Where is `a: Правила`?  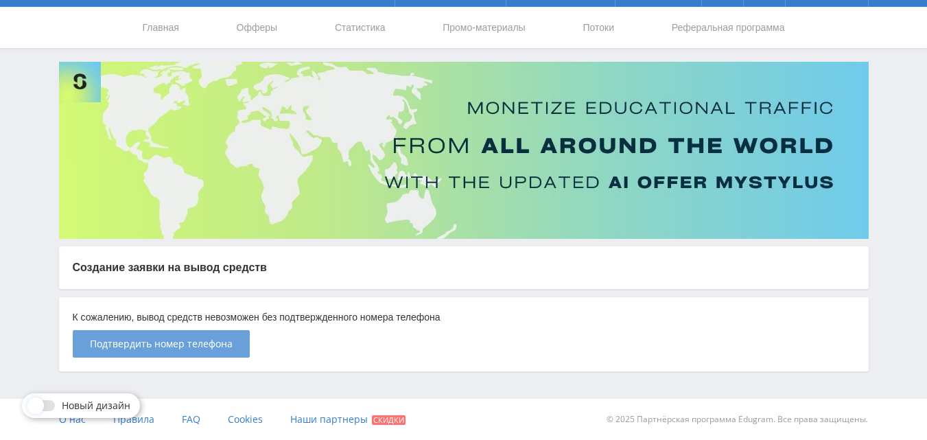
a: Правила is located at coordinates (134, 419).